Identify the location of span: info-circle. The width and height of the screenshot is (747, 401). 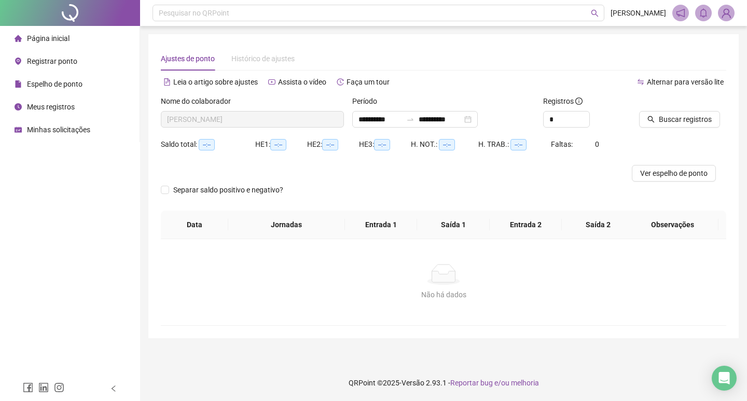
(579, 101).